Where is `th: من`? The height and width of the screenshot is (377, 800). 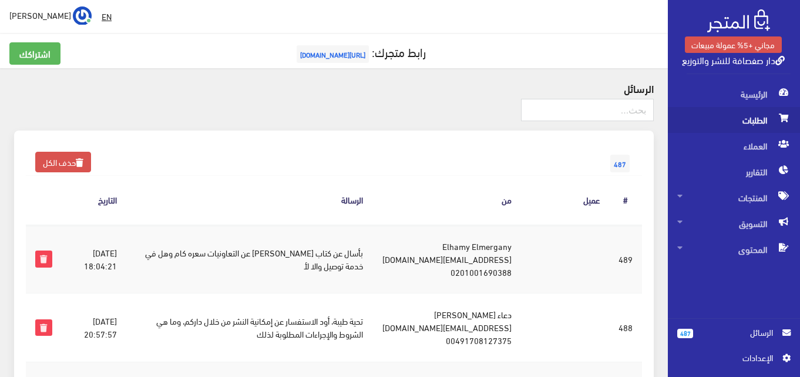
th: من is located at coordinates (447, 200).